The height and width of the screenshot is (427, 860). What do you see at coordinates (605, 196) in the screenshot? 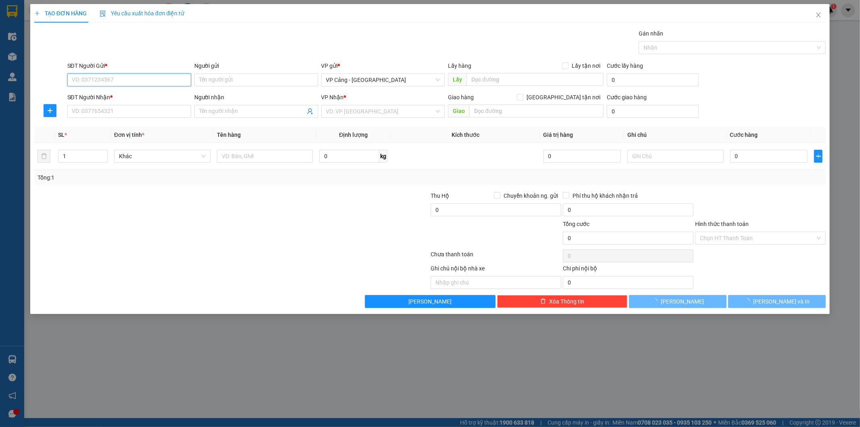
I see `span: Phí thu hộ khách nhận trả` at bounding box center [605, 196].